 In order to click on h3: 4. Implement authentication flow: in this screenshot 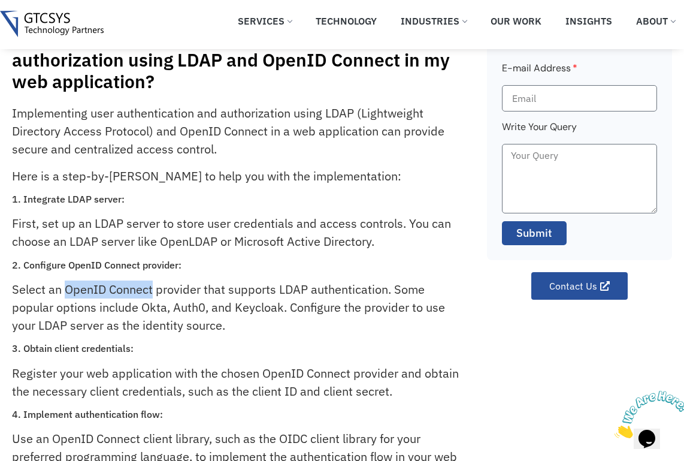, I will do `click(236, 414)`.